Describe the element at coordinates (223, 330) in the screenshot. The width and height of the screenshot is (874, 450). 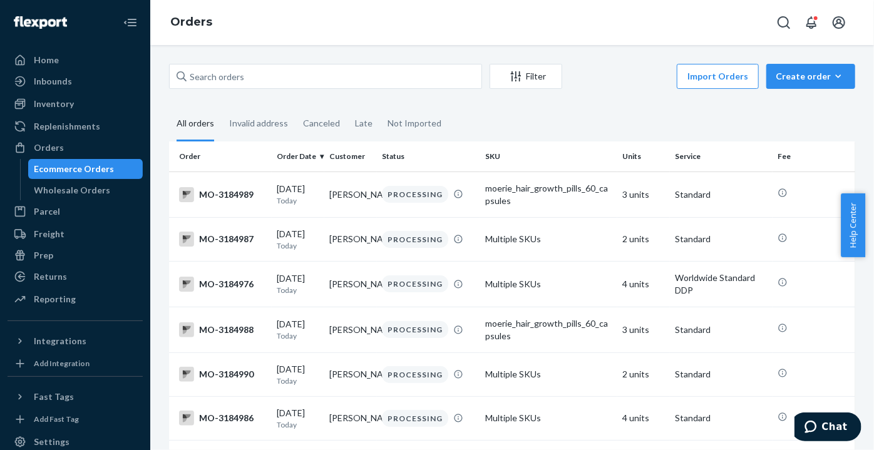
I see `div: MO-3184988` at that location.